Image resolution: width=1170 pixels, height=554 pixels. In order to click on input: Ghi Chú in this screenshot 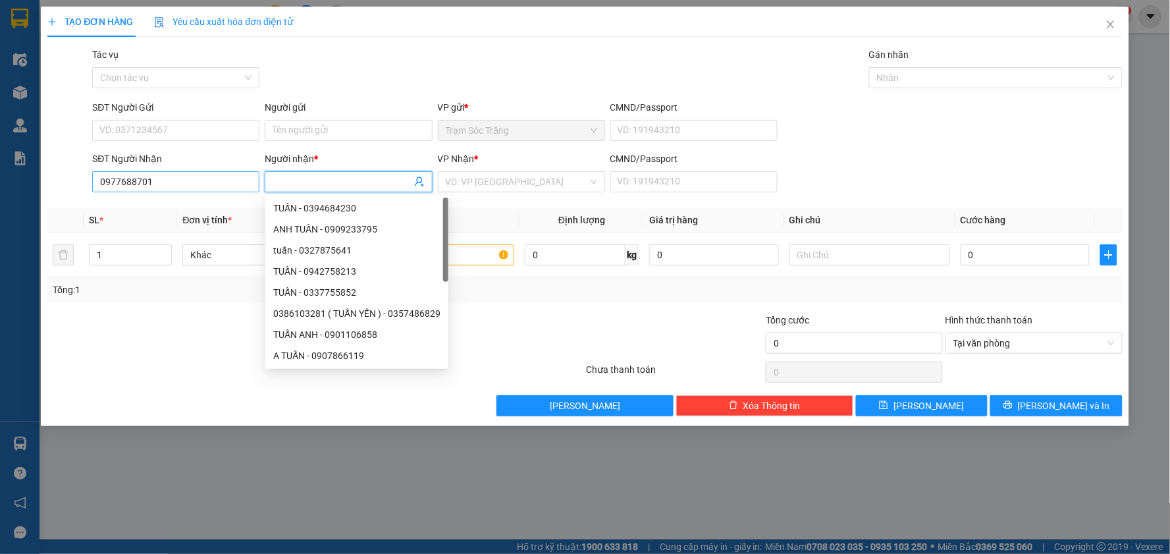, I will do `click(870, 255)`.